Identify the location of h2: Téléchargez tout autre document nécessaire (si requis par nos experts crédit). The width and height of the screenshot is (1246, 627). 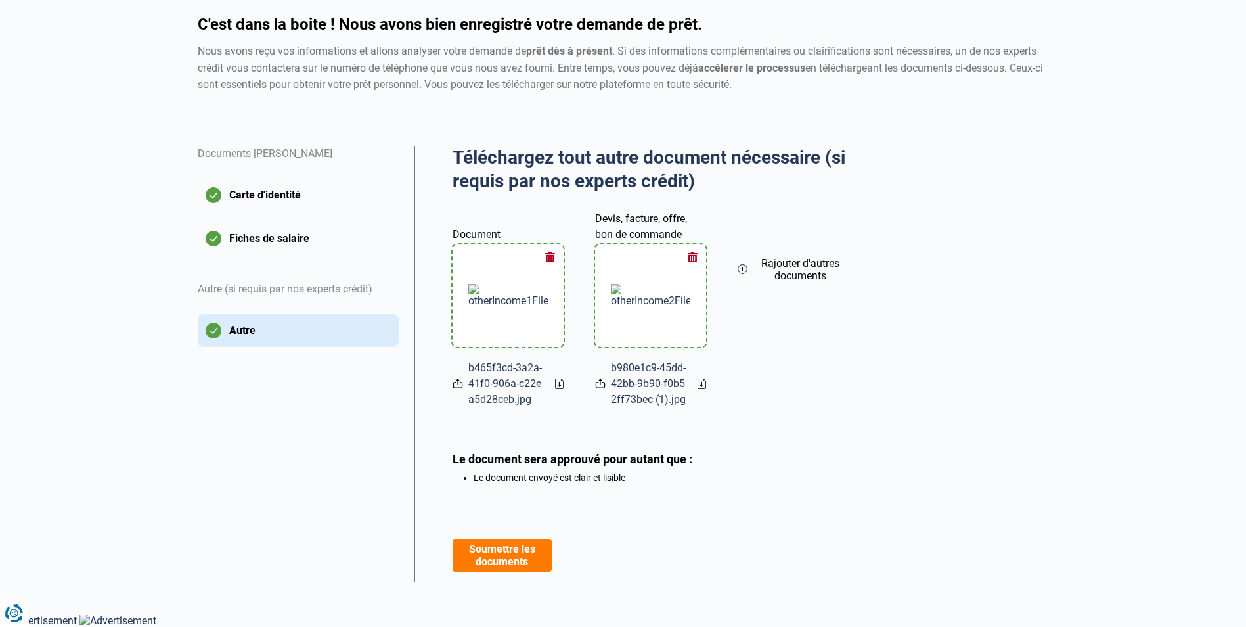
(650, 169).